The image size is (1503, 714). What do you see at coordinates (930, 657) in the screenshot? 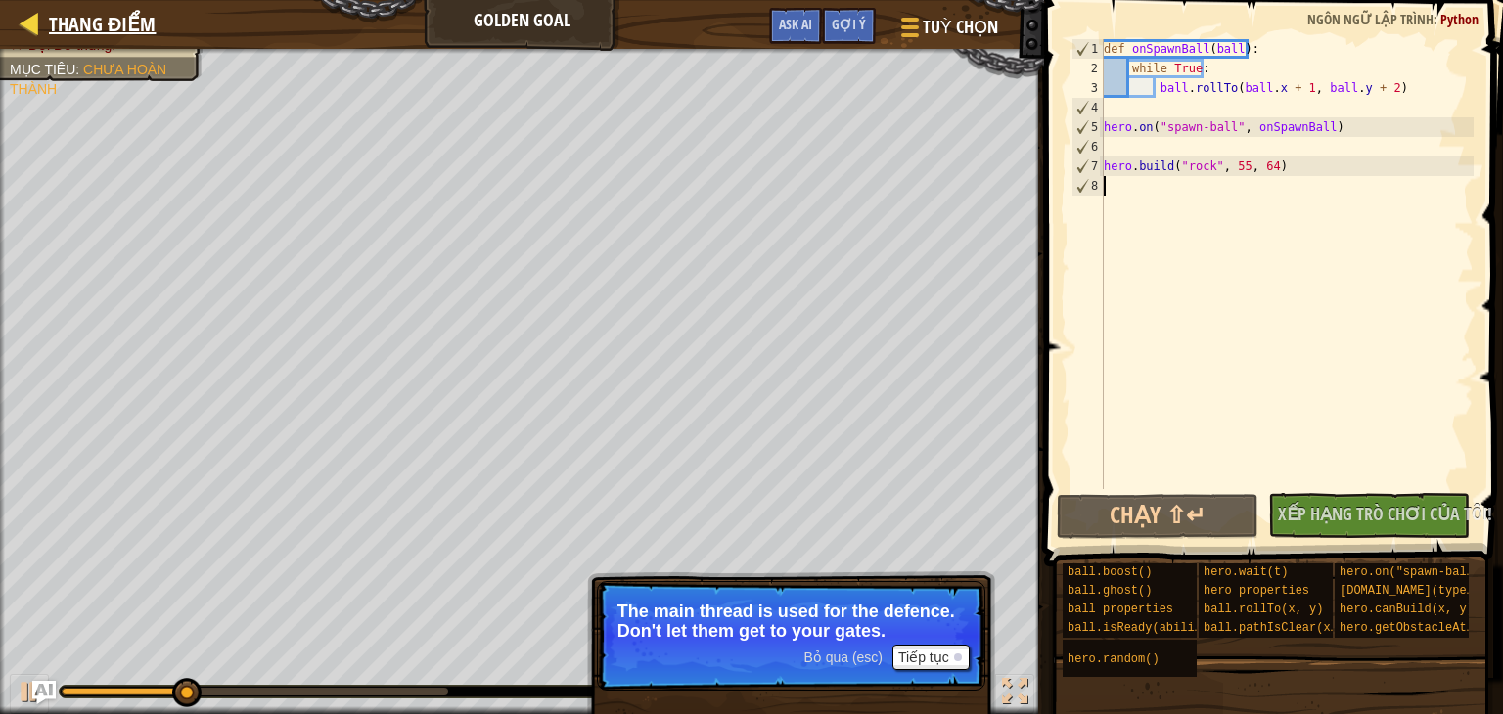
I see `button: Tiếp tục` at bounding box center [930, 657].